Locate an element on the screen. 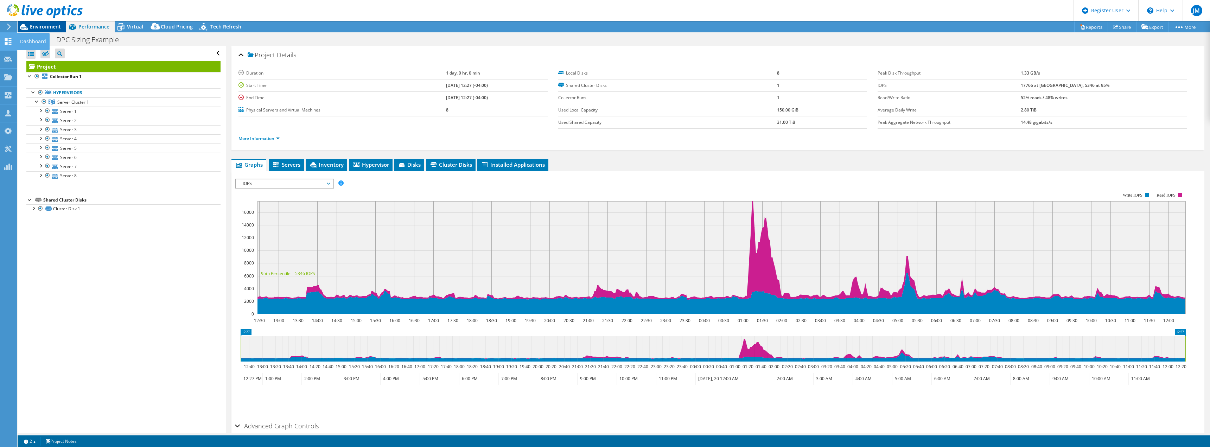 This screenshot has width=1210, height=447. text: 10:00 is located at coordinates (1091, 321).